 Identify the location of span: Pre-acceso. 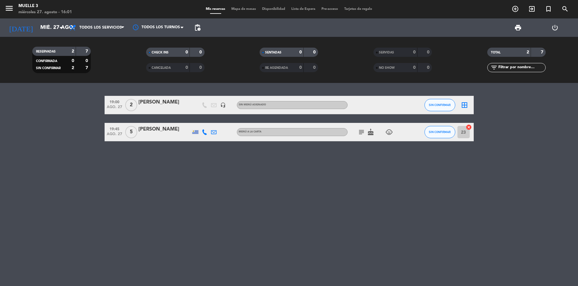
(330, 9).